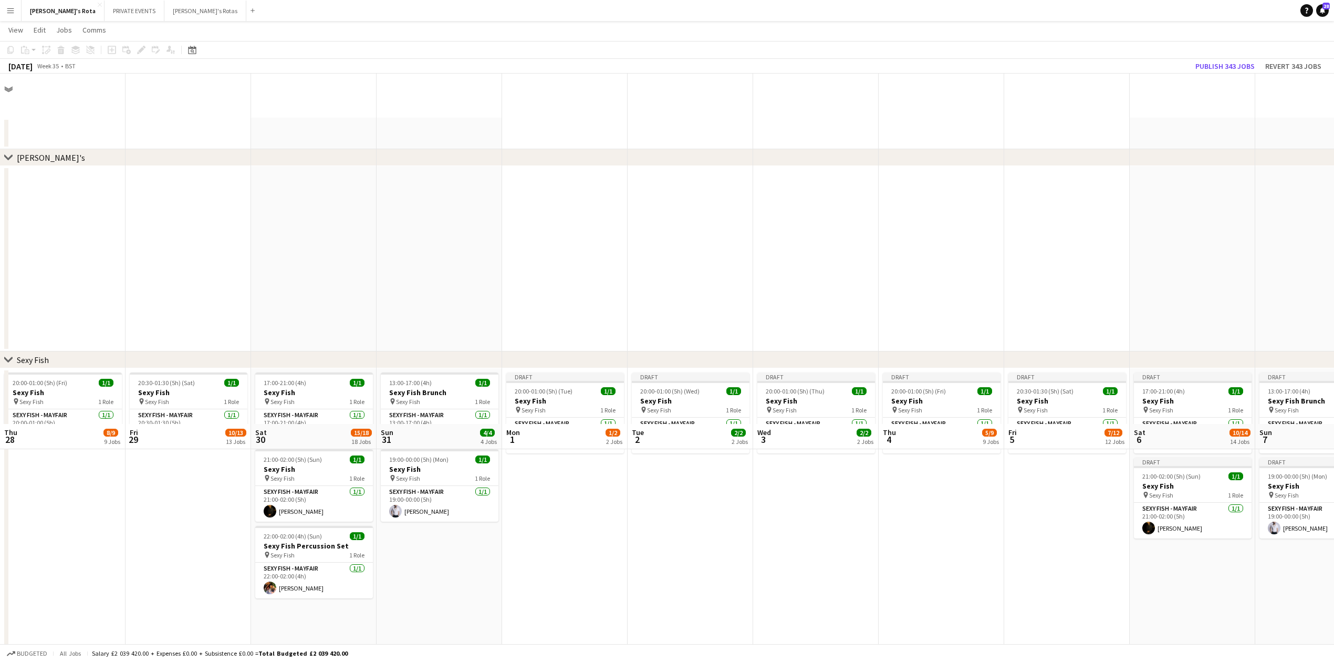 The height and width of the screenshot is (662, 1334). Describe the element at coordinates (292, 459) in the screenshot. I see `span: 21:00-02:00 (5h) (Sun)` at that location.